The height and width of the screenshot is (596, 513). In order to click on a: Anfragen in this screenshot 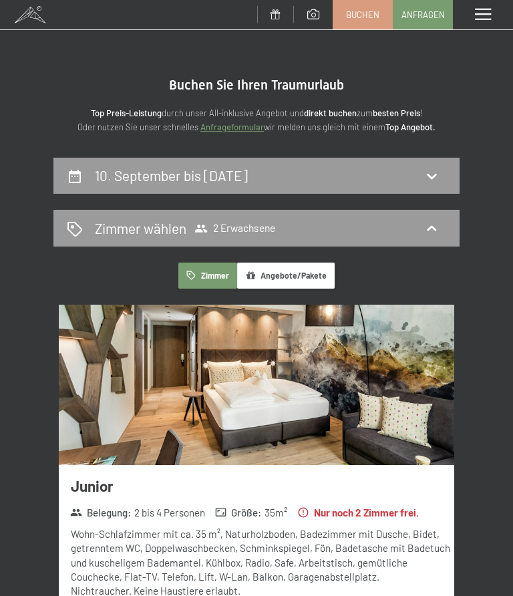, I will do `click(423, 15)`.